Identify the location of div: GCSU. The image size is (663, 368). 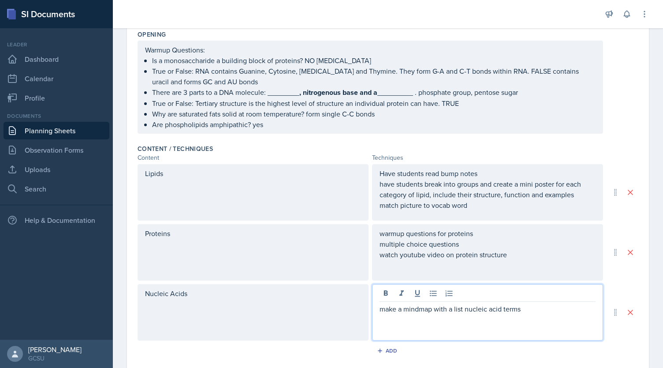
(55, 358).